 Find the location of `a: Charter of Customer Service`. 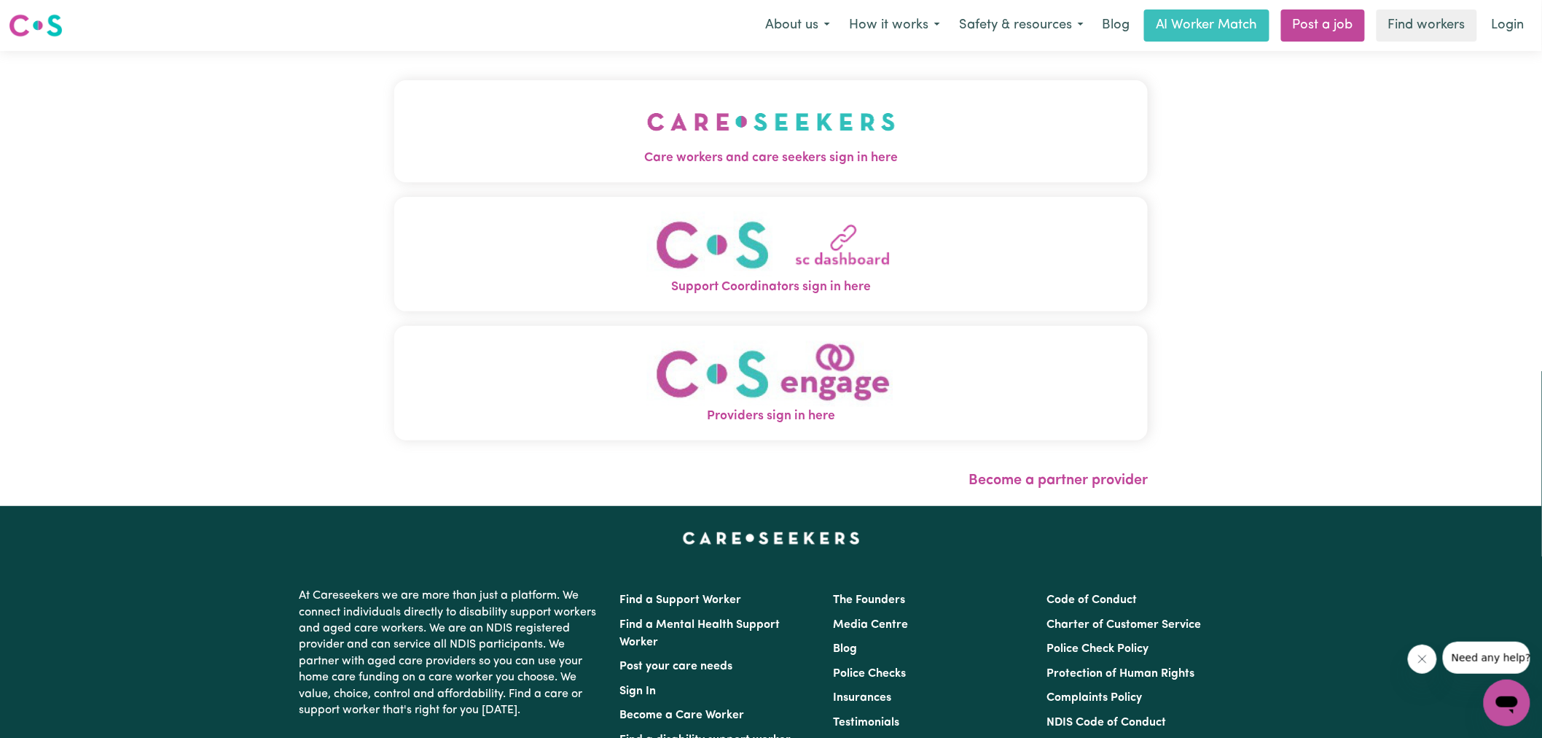

a: Charter of Customer Service is located at coordinates (1125, 625).